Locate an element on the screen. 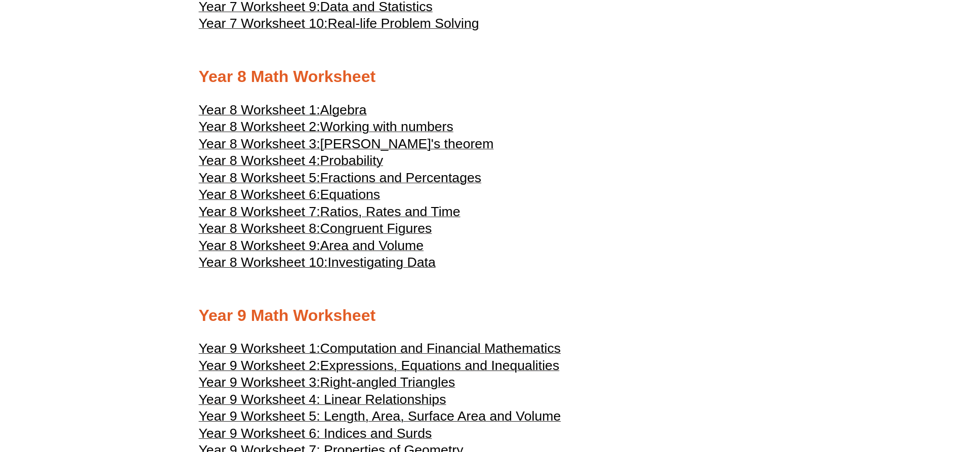  a: Year 8 Worksheet 4:Probability is located at coordinates (291, 162).